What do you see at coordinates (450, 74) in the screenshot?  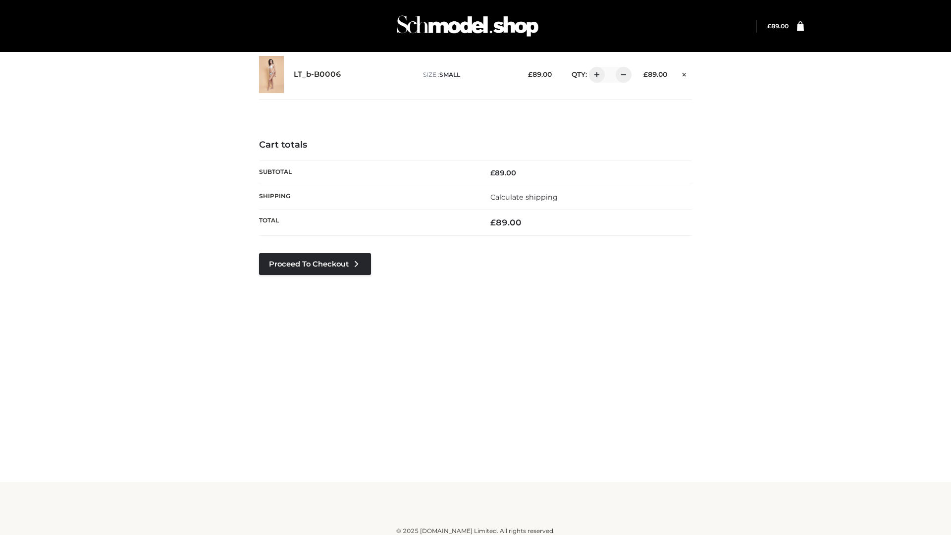 I see `span: SMALL` at bounding box center [450, 74].